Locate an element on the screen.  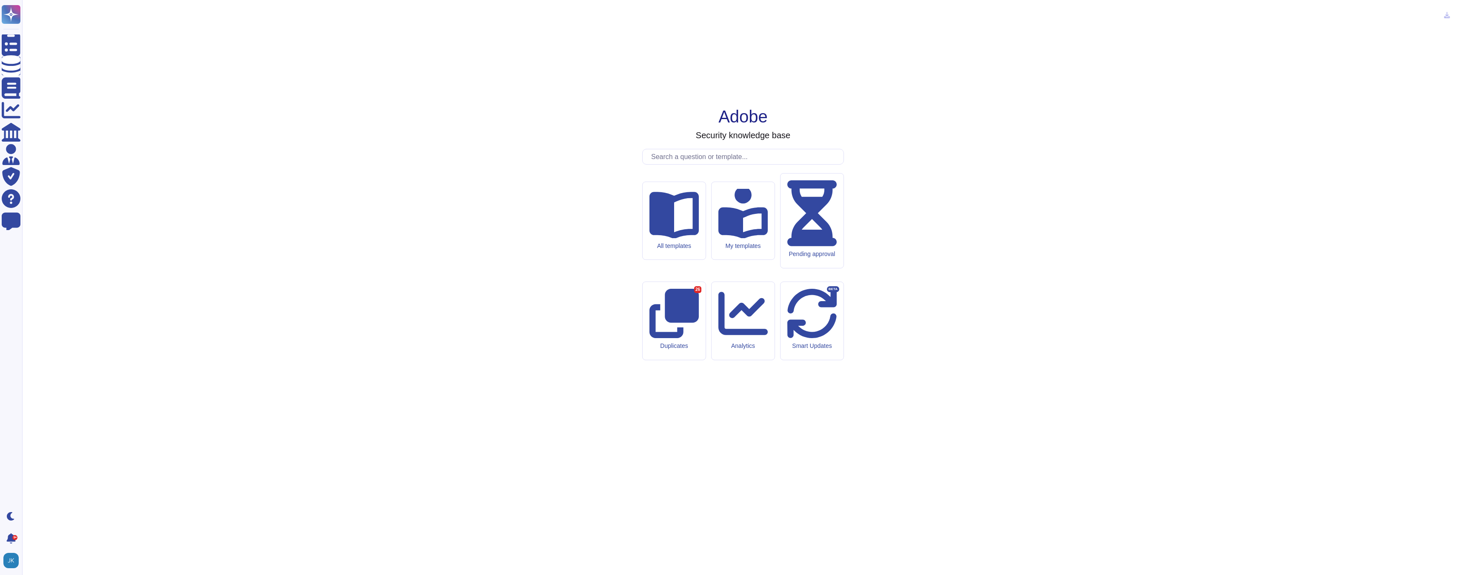
div: BETA is located at coordinates (833, 289).